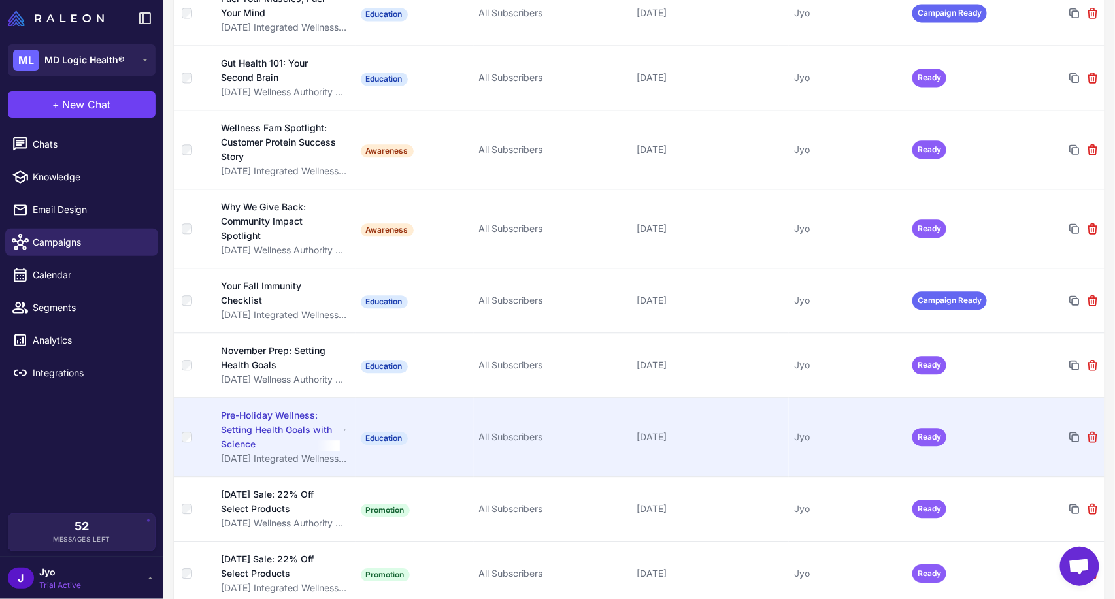  What do you see at coordinates (90, 308) in the screenshot?
I see `span: Segments` at bounding box center [90, 308].